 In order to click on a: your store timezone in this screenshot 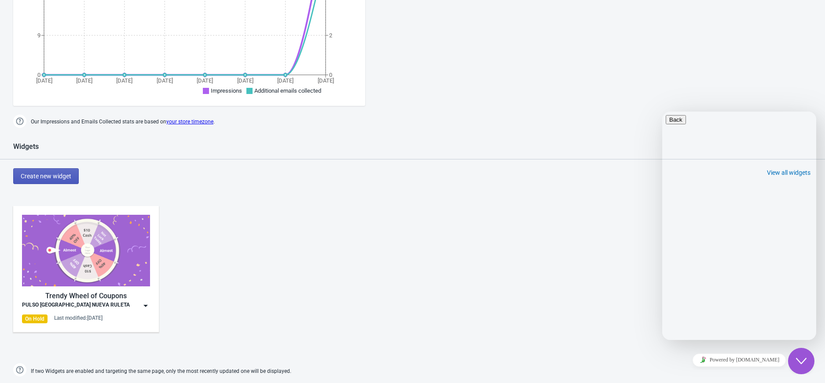, I will do `click(190, 122)`.